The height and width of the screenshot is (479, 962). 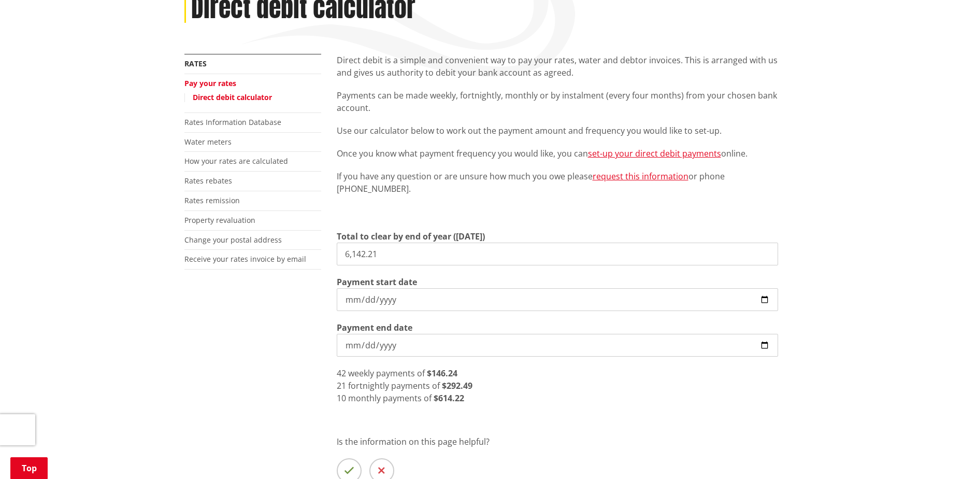 I want to click on a: Top, so click(x=29, y=468).